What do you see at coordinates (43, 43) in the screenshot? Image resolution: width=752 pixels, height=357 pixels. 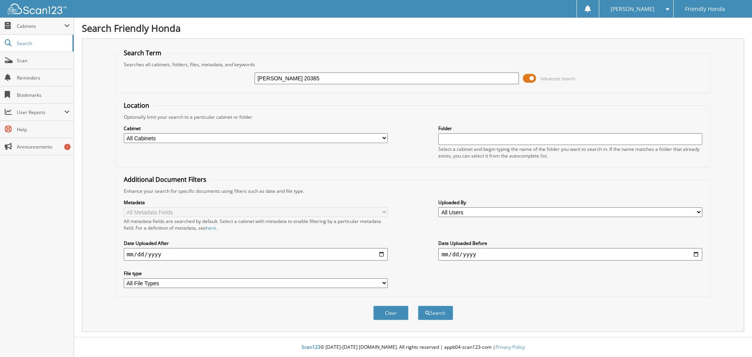 I see `span: Search` at bounding box center [43, 43].